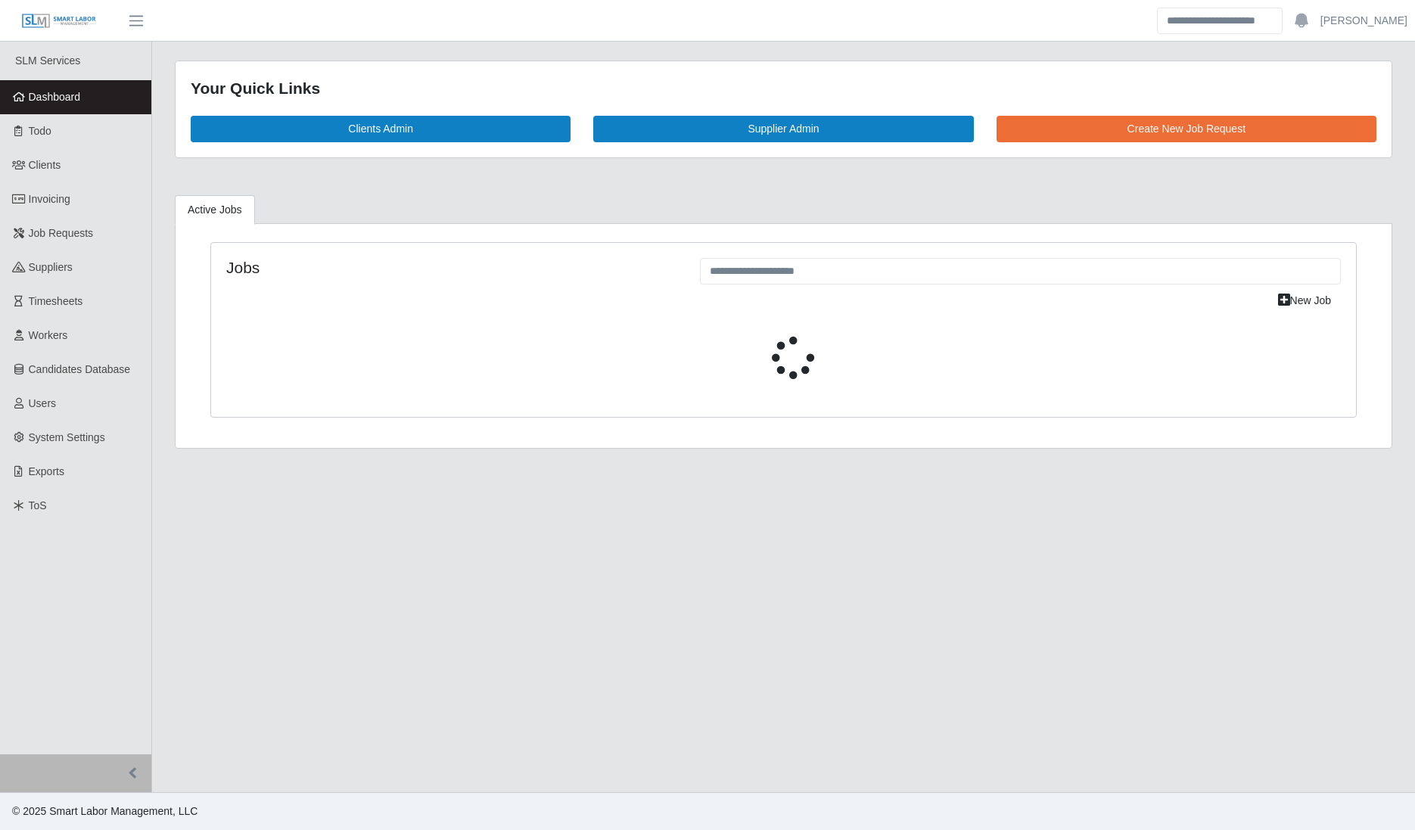 The image size is (1415, 830). Describe the element at coordinates (215, 210) in the screenshot. I see `a: Active Jobs` at that location.